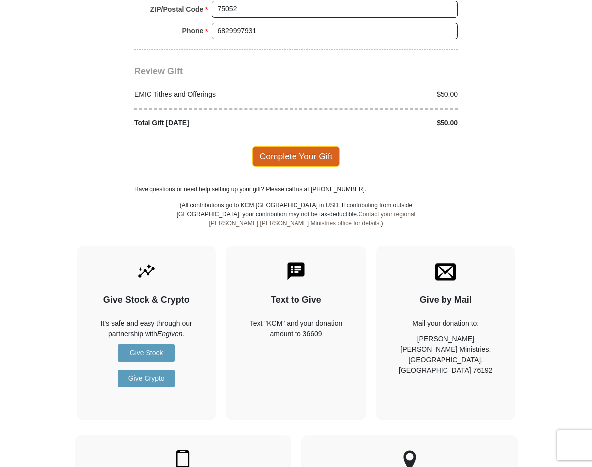 This screenshot has width=592, height=467. I want to click on h4: Text to Give, so click(296, 300).